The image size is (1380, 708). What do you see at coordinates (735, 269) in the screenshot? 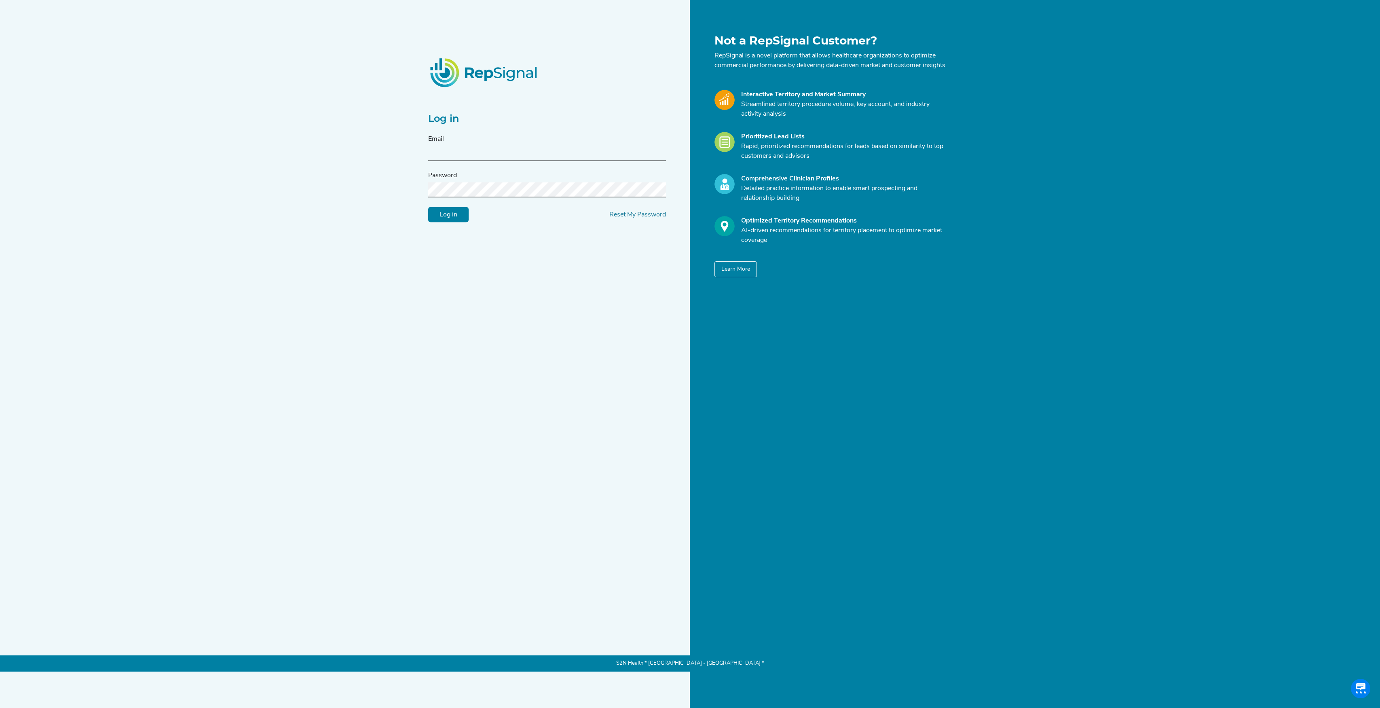
I see `button: Learn More` at bounding box center [735, 269].